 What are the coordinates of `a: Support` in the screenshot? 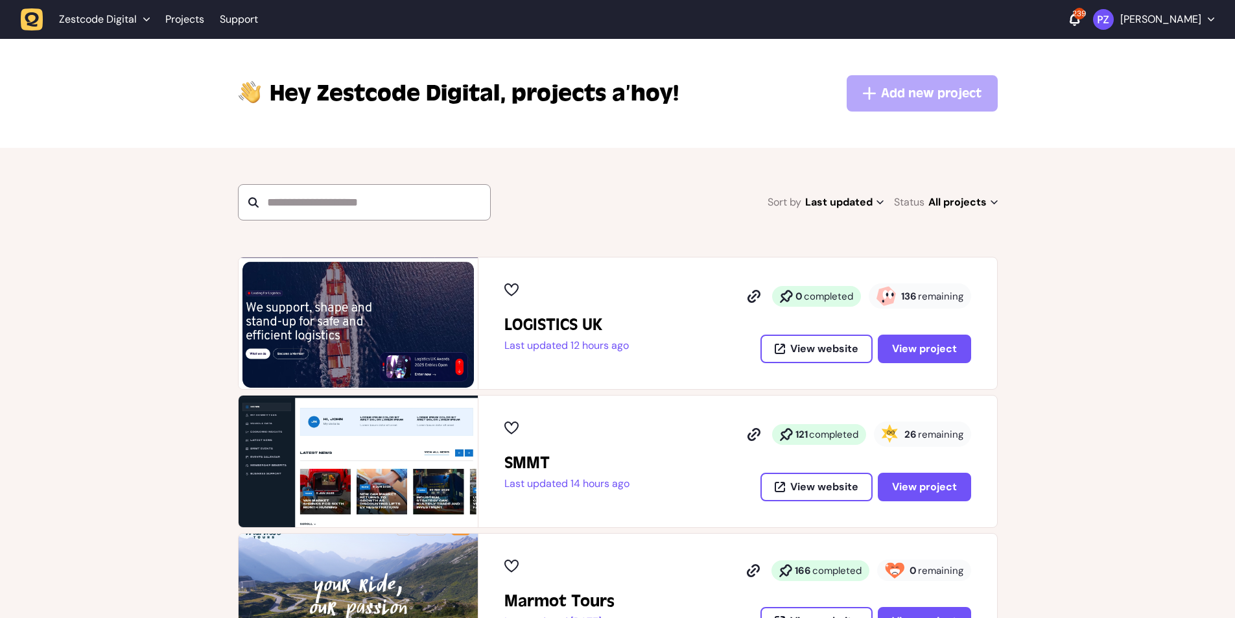 It's located at (239, 19).